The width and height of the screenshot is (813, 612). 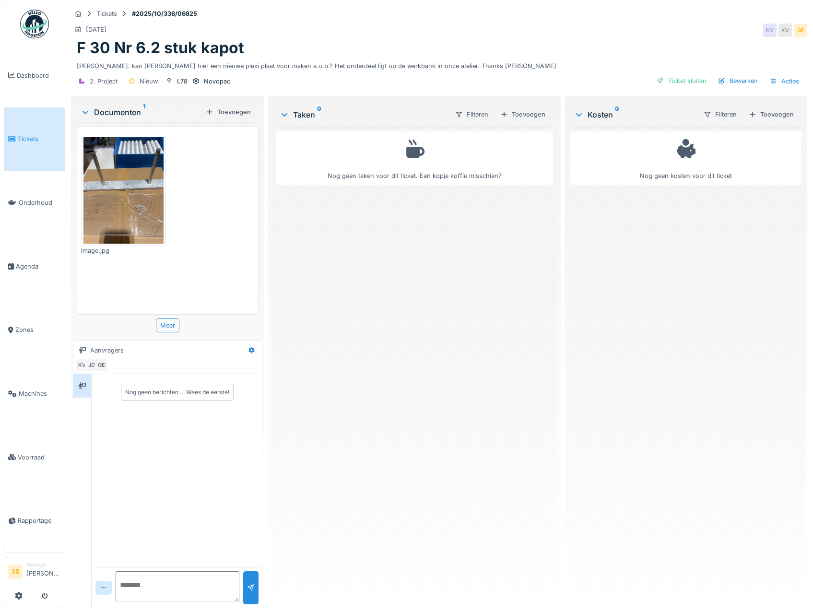 What do you see at coordinates (686, 158) in the screenshot?
I see `div: Nog geen kosten voor dit ticket` at bounding box center [686, 158].